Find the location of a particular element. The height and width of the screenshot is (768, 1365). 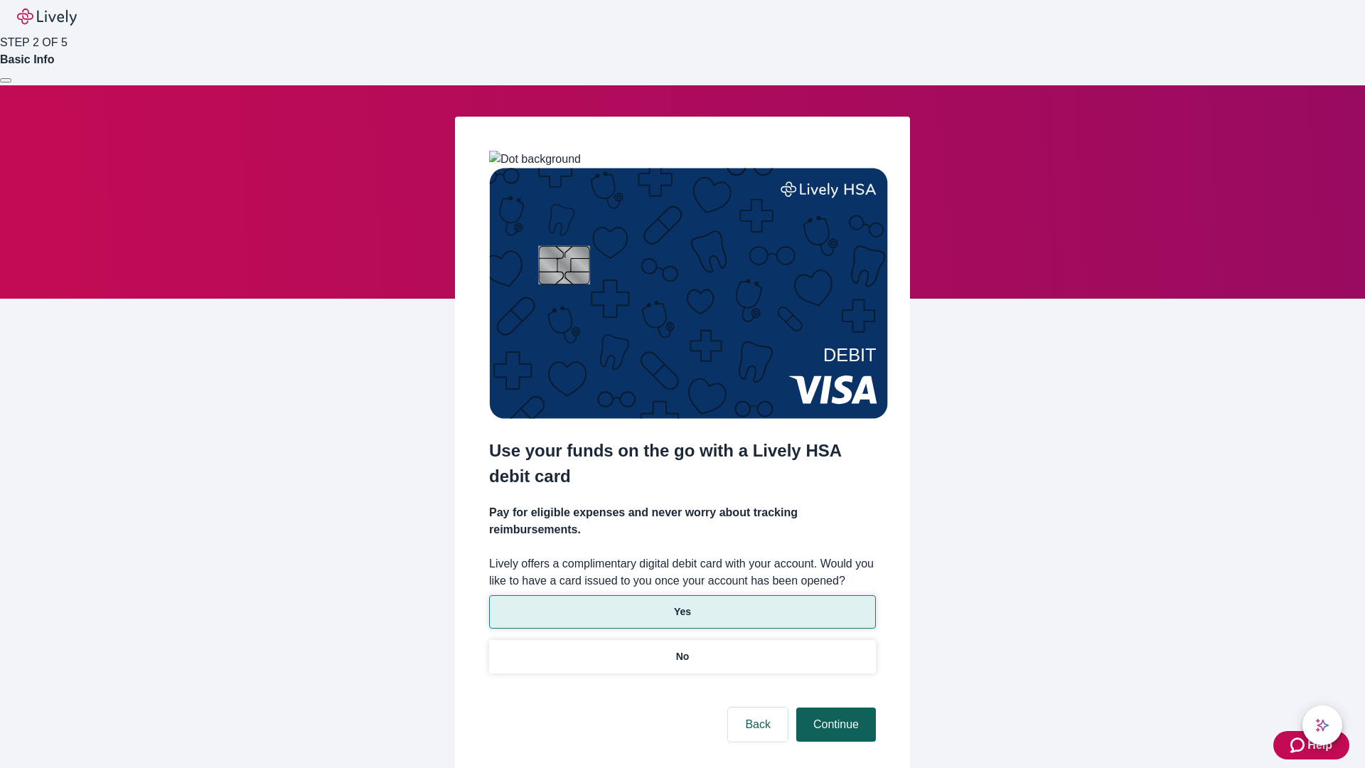

button: Continue is located at coordinates (836, 725).